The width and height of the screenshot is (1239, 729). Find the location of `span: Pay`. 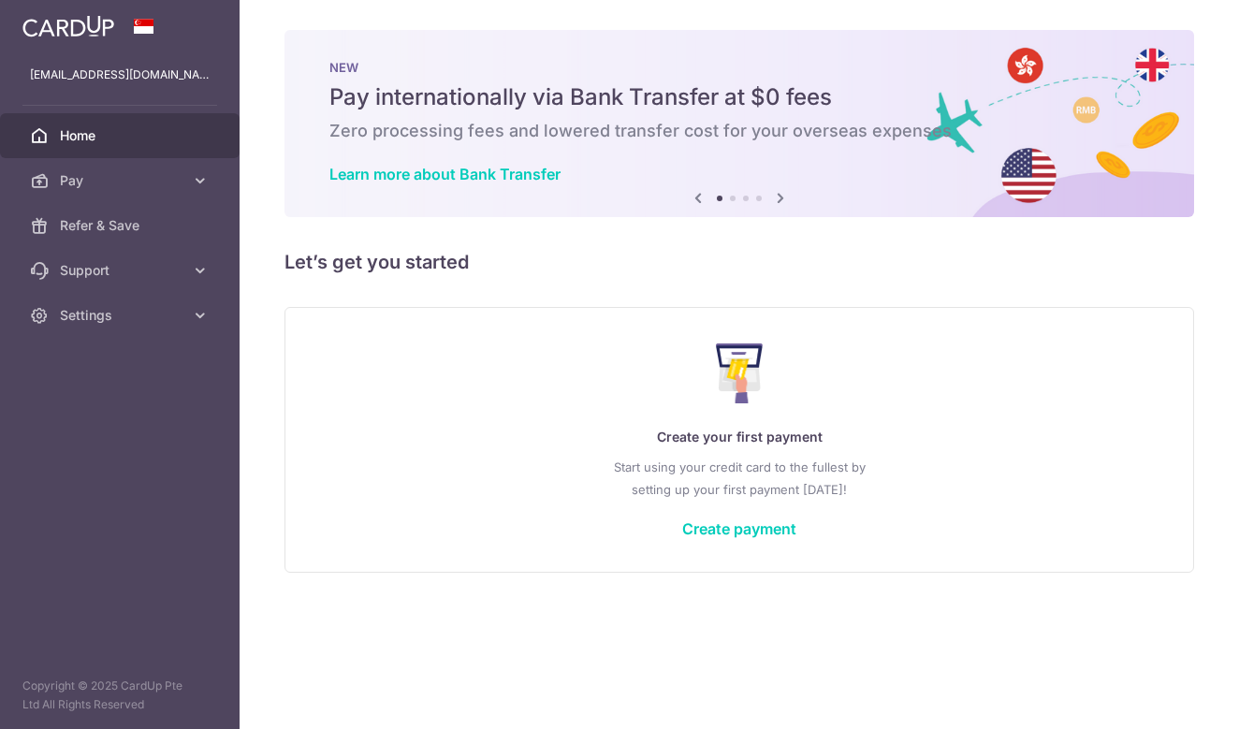

span: Pay is located at coordinates (122, 181).